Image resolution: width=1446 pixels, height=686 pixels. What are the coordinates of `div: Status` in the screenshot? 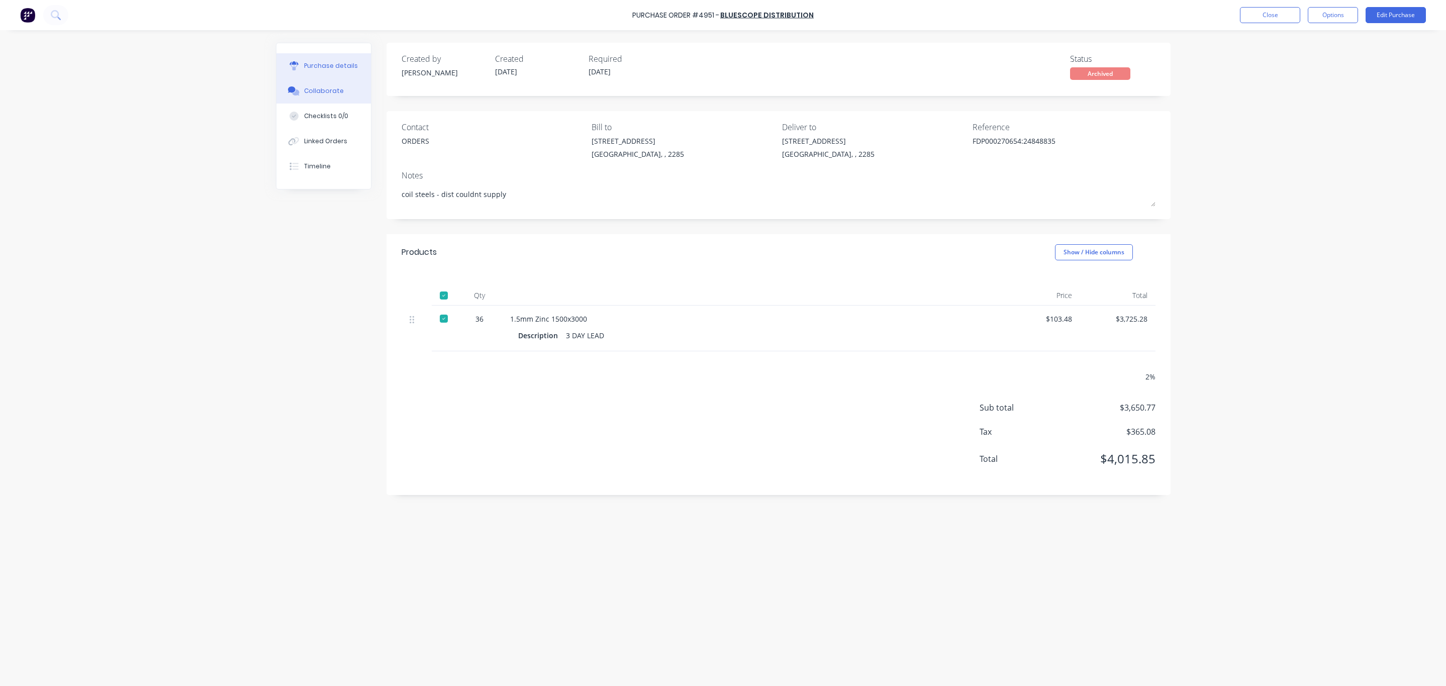 It's located at (1113, 59).